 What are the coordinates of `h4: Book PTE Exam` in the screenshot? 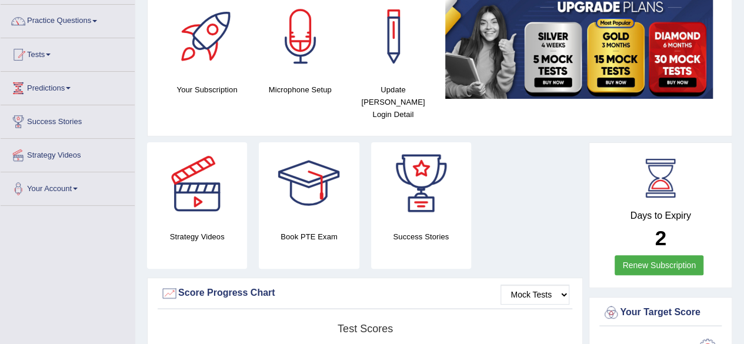 It's located at (309, 237).